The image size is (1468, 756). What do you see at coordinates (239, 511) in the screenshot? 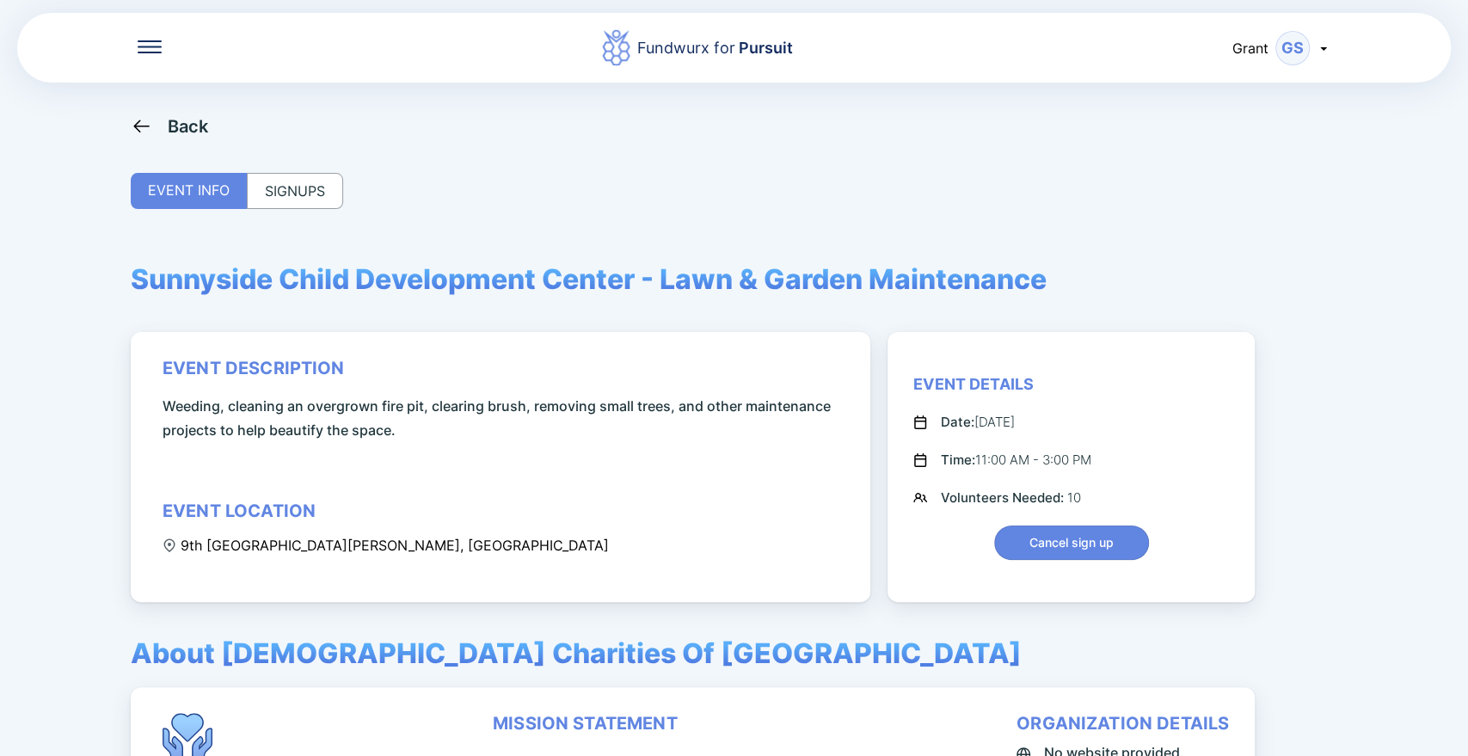
I see `div: event location` at bounding box center [239, 511].